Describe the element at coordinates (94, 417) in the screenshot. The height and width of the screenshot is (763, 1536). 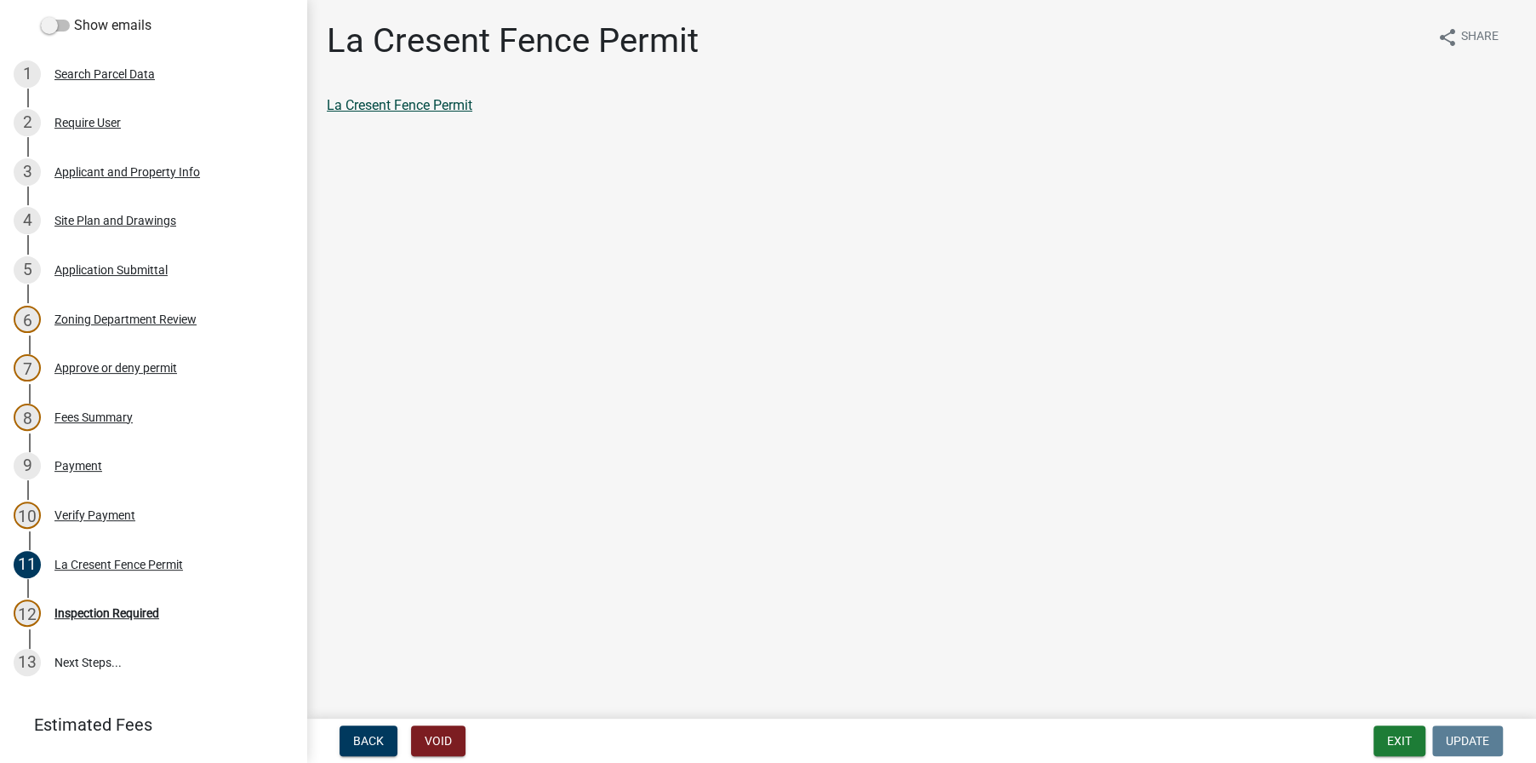
I see `div: Fees Summary` at that location.